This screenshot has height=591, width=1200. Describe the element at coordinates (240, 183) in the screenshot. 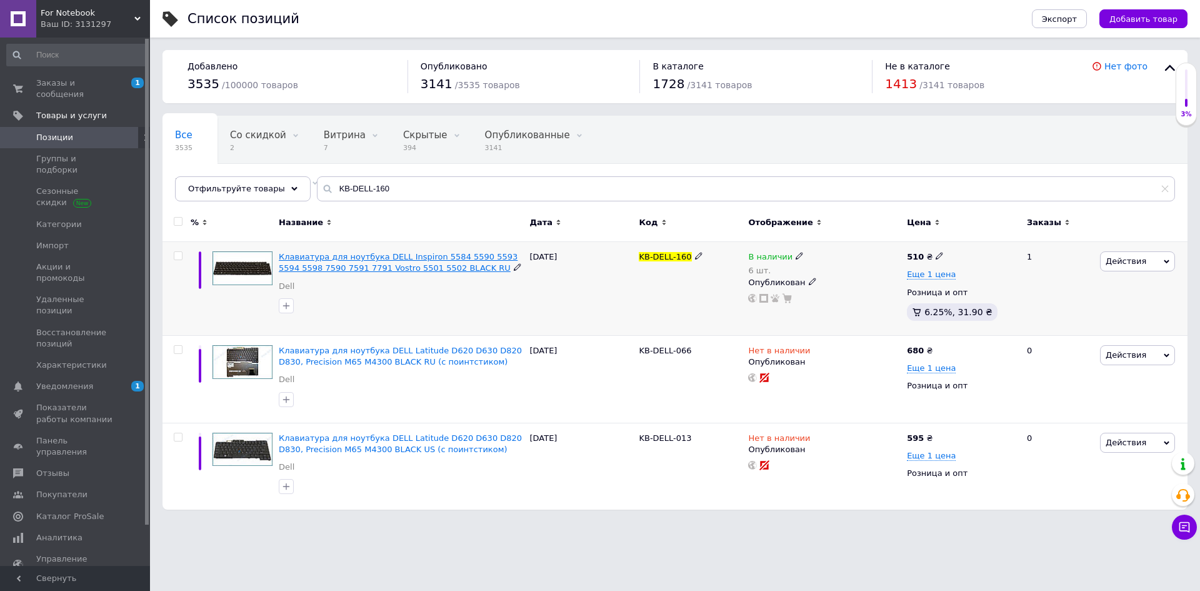

I see `span: Кабели питания для ноу...` at that location.